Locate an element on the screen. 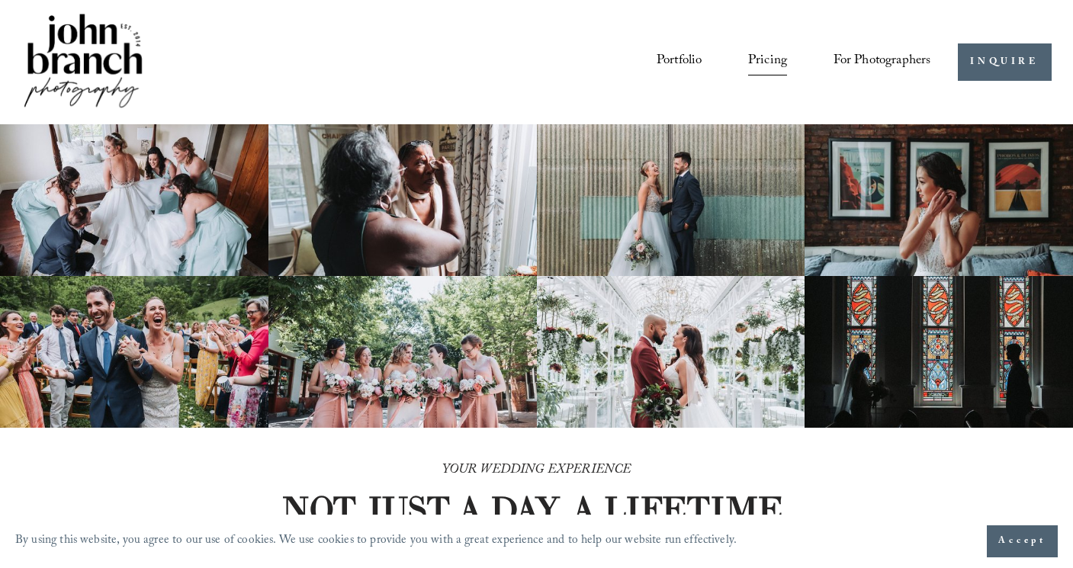 This screenshot has width=1073, height=568. img: John Branch IV Photography is located at coordinates (83, 62).